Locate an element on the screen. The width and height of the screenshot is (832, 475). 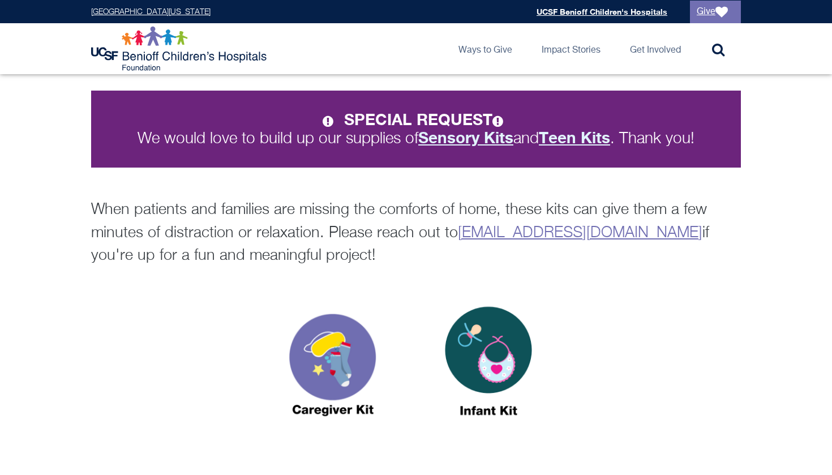
a: Sensory Kits is located at coordinates (466, 139).